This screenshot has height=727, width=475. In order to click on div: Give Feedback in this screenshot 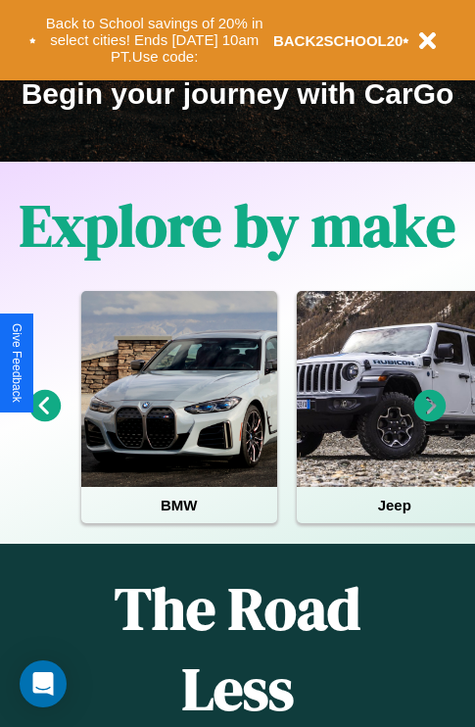, I will do `click(17, 362)`.